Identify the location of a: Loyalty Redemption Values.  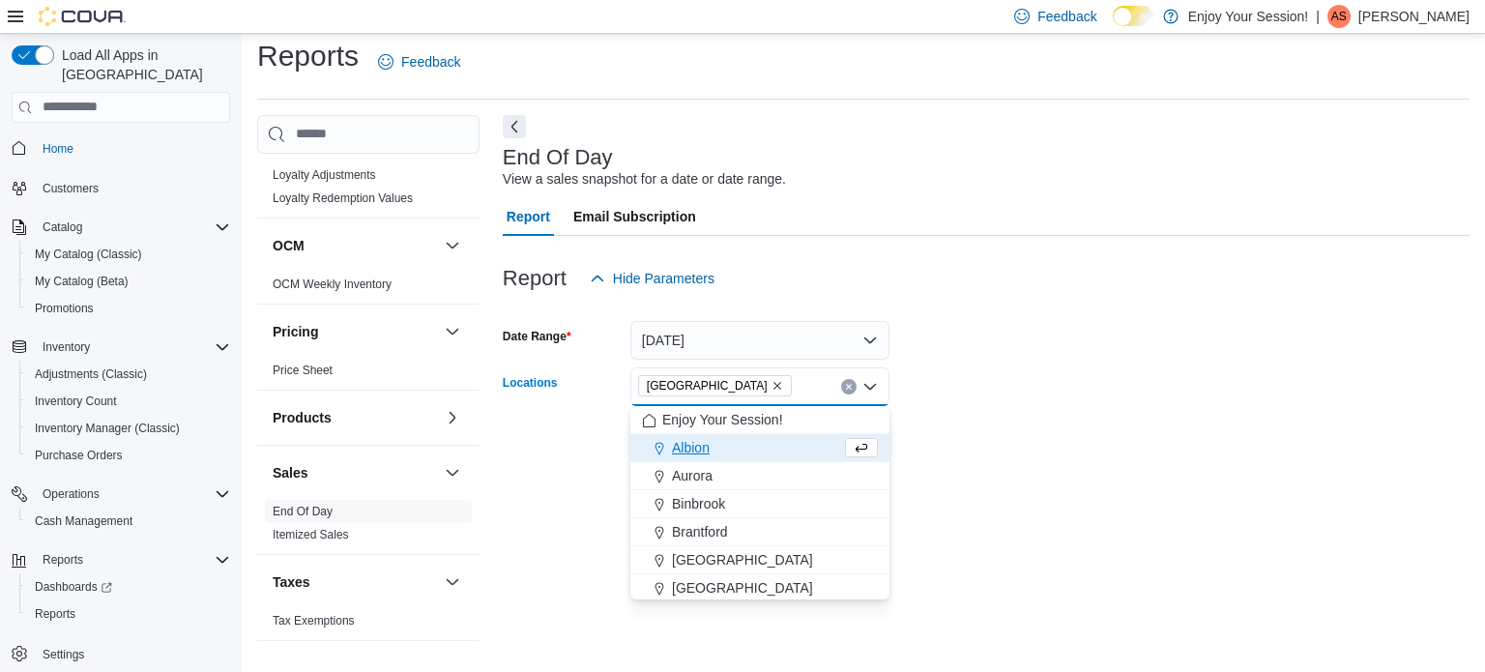
(342, 198).